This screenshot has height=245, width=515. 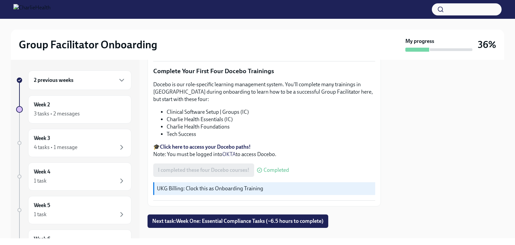 What do you see at coordinates (271, 112) in the screenshot?
I see `li: Clinical Software Setup | Groups (IC)` at bounding box center [271, 112].